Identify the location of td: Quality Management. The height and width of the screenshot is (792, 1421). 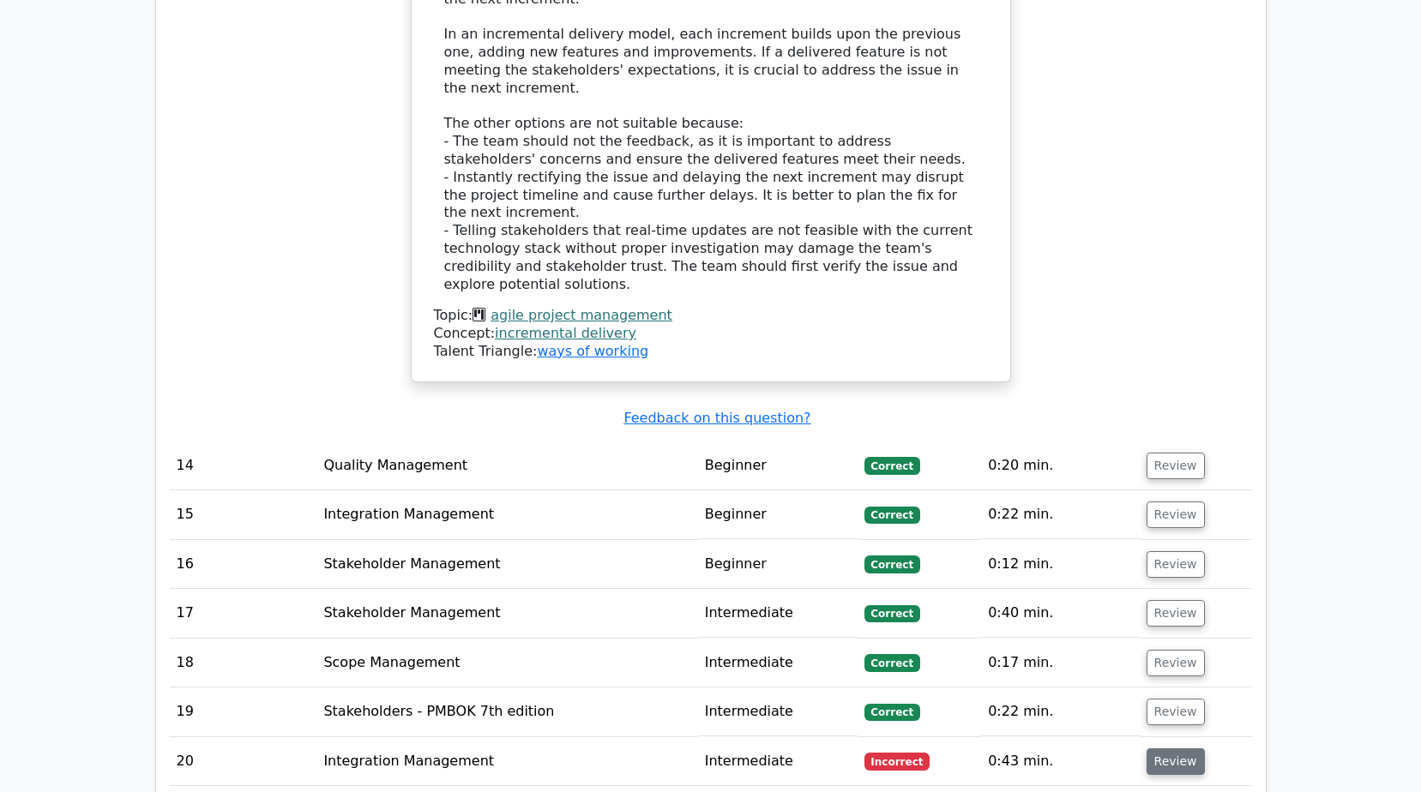
(507, 466).